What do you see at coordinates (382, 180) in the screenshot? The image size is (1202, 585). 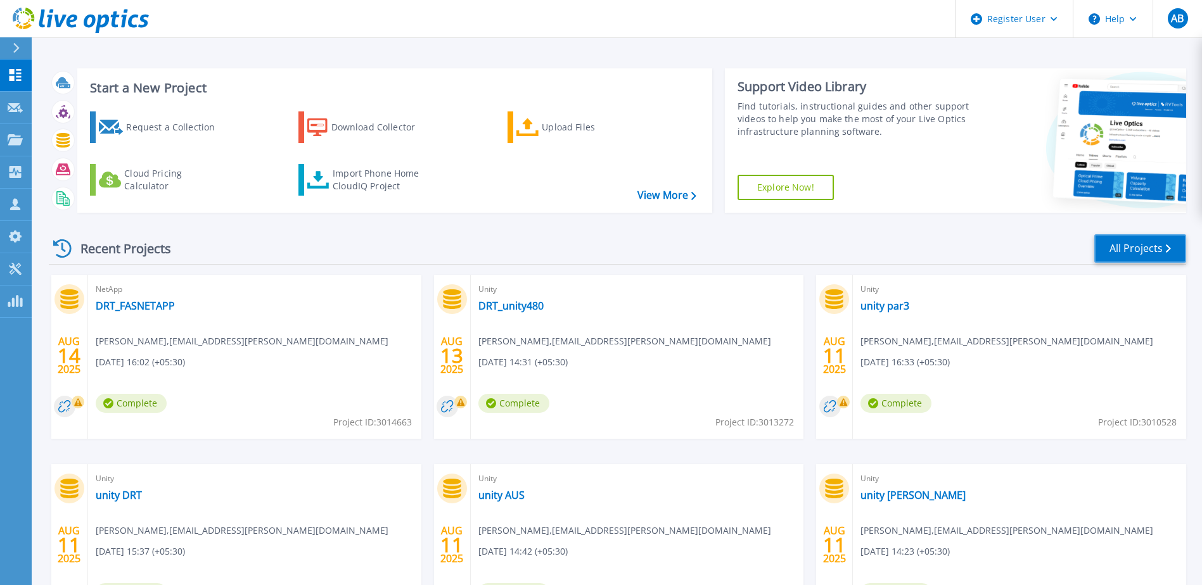 I see `div: Import Phone Home CloudIQ Project` at bounding box center [382, 180].